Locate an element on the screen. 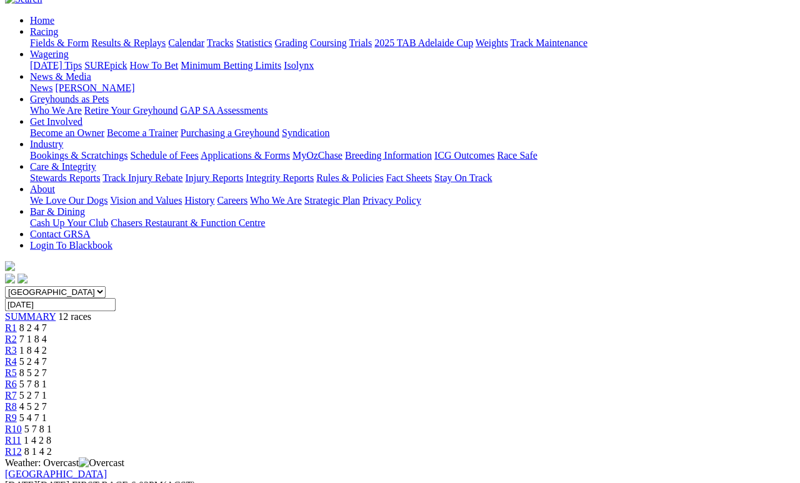  span: R1 is located at coordinates (11, 327).